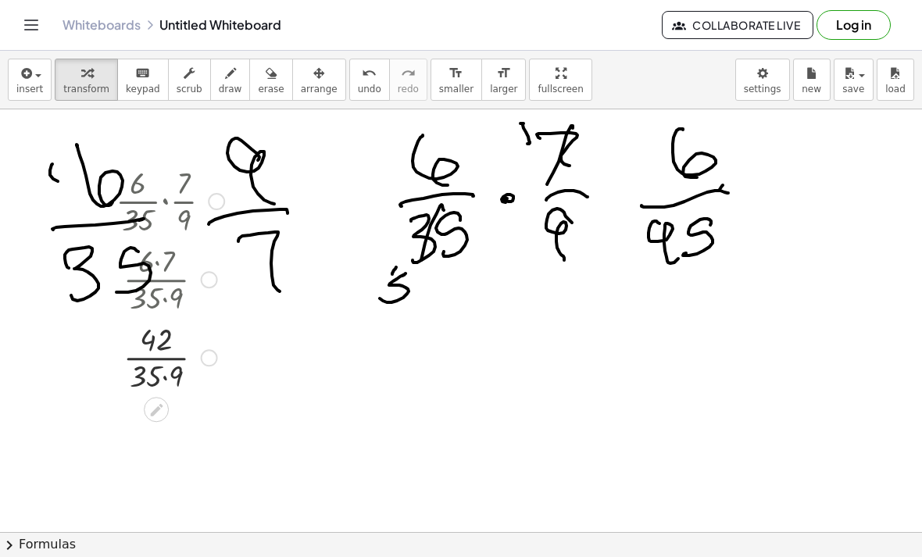  What do you see at coordinates (370, 80) in the screenshot?
I see `button: undoundo` at bounding box center [370, 80].